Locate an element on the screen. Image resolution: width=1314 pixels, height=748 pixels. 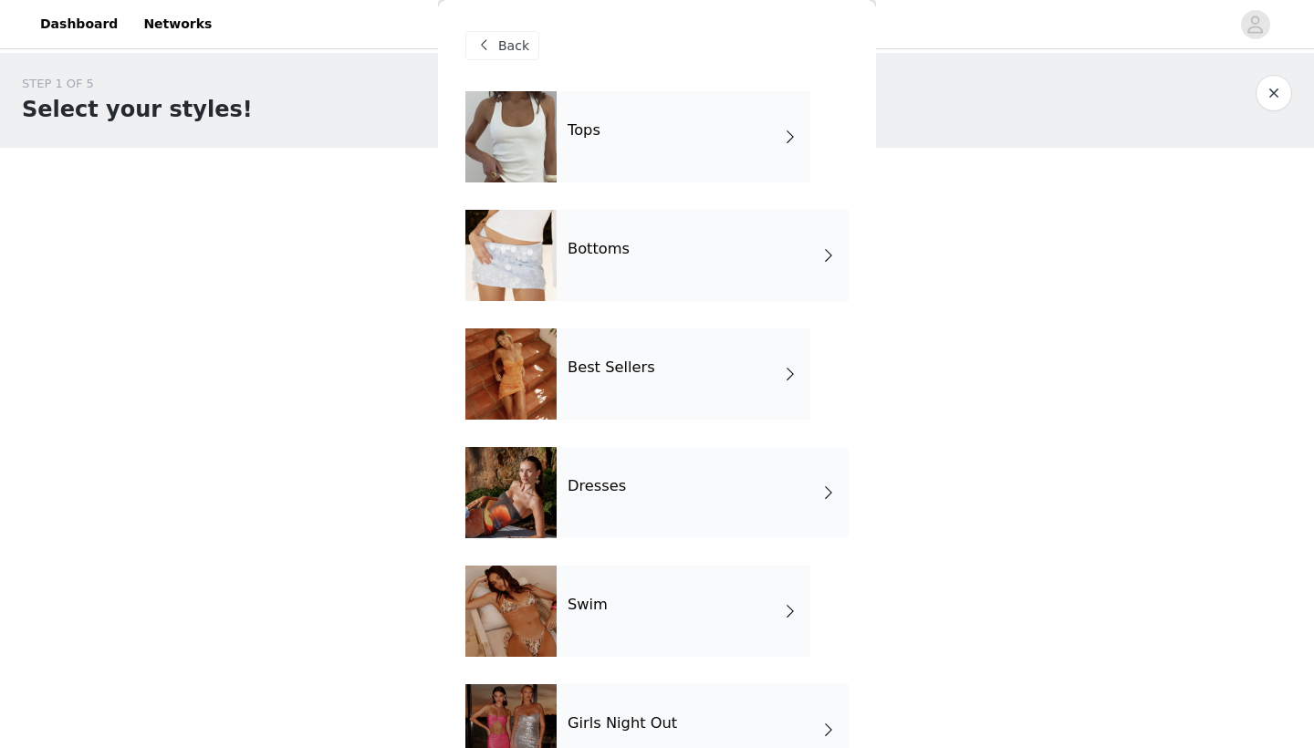
a: Networks is located at coordinates (177, 24).